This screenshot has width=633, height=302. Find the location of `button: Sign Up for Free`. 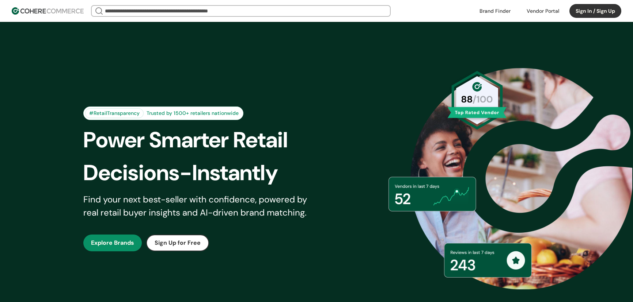

button: Sign Up for Free is located at coordinates (178, 243).